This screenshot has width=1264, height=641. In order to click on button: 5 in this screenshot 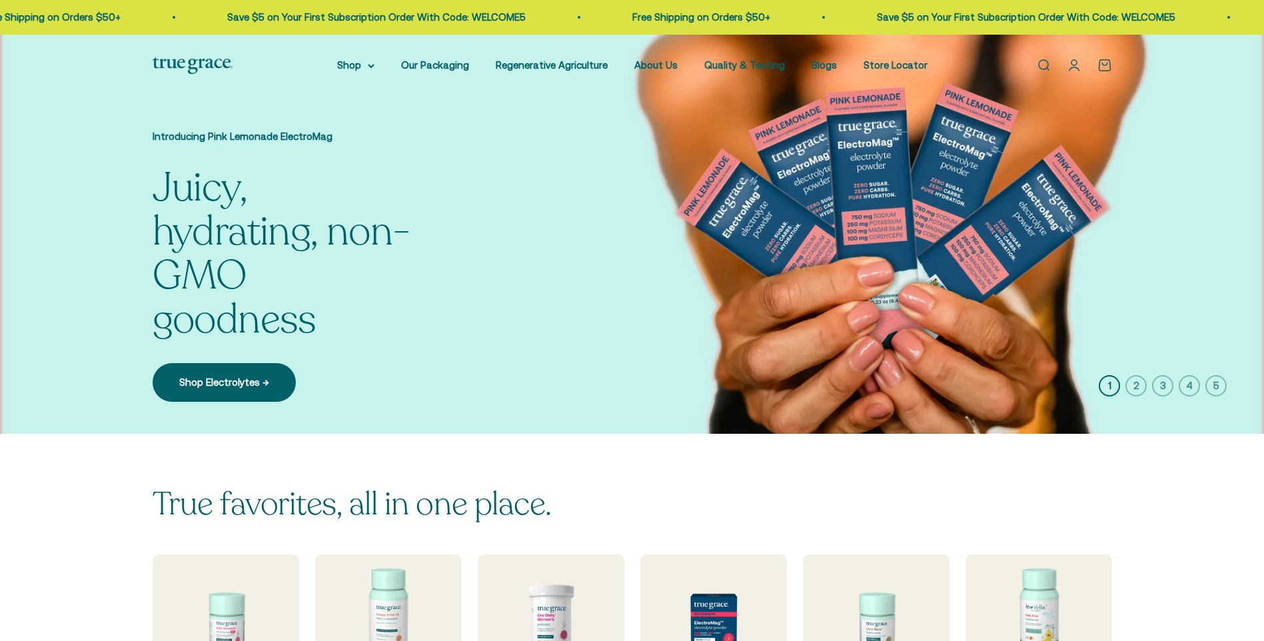, I will do `click(1216, 386)`.